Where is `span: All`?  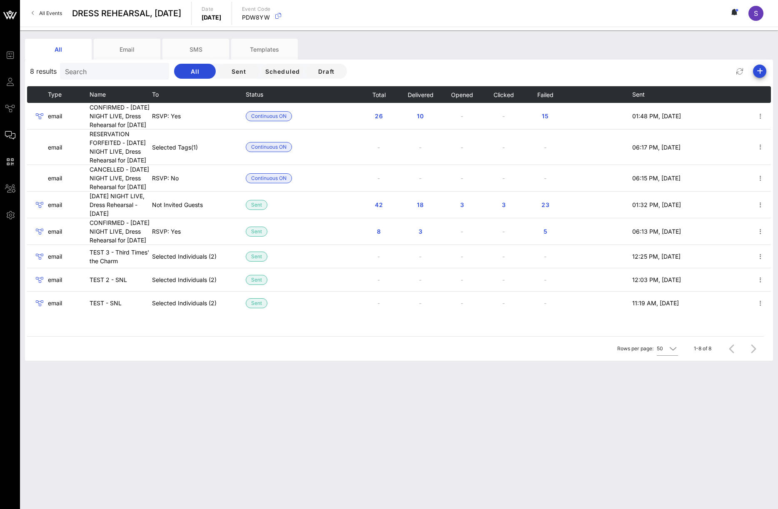
span: All is located at coordinates (195, 71).